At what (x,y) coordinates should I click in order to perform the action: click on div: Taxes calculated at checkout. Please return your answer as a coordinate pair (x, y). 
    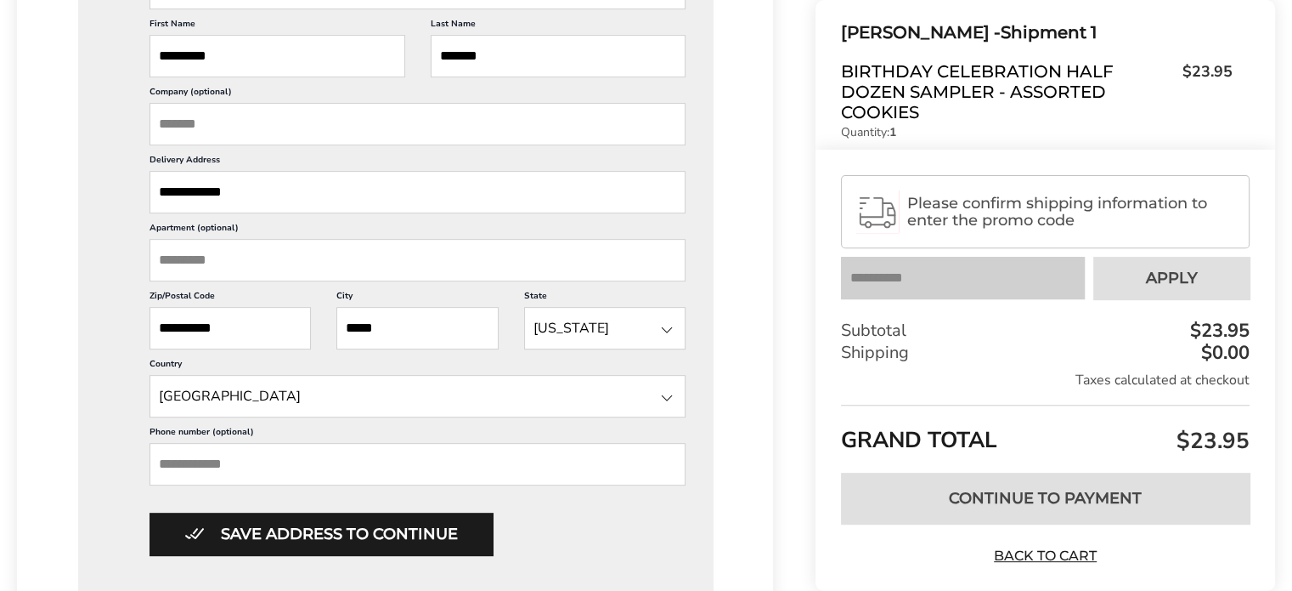
    Looking at the image, I should click on (1045, 380).